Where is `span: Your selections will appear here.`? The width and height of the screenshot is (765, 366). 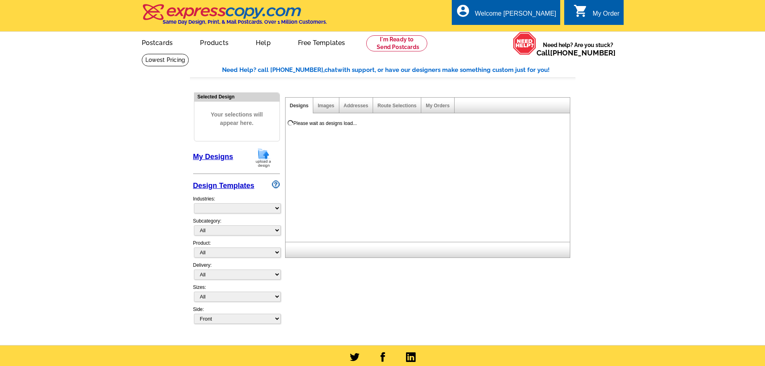 span: Your selections will appear here. is located at coordinates (237, 119).